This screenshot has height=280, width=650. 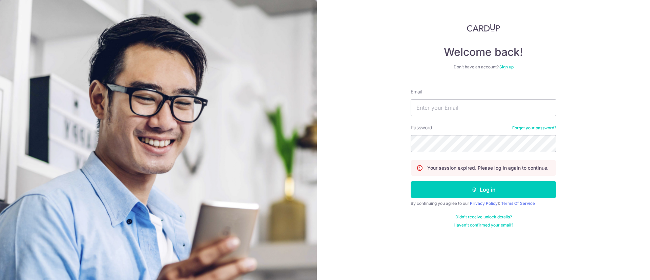 I want to click on a: Terms Of Service, so click(x=518, y=203).